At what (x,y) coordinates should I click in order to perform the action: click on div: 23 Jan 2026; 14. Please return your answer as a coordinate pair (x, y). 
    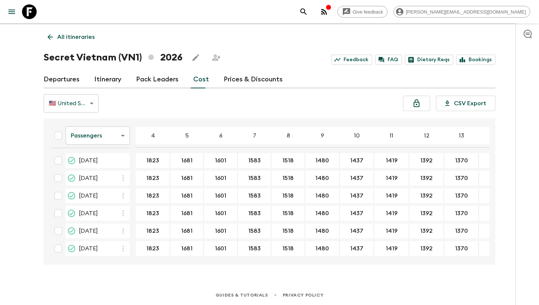
    Looking at the image, I should click on (496, 178).